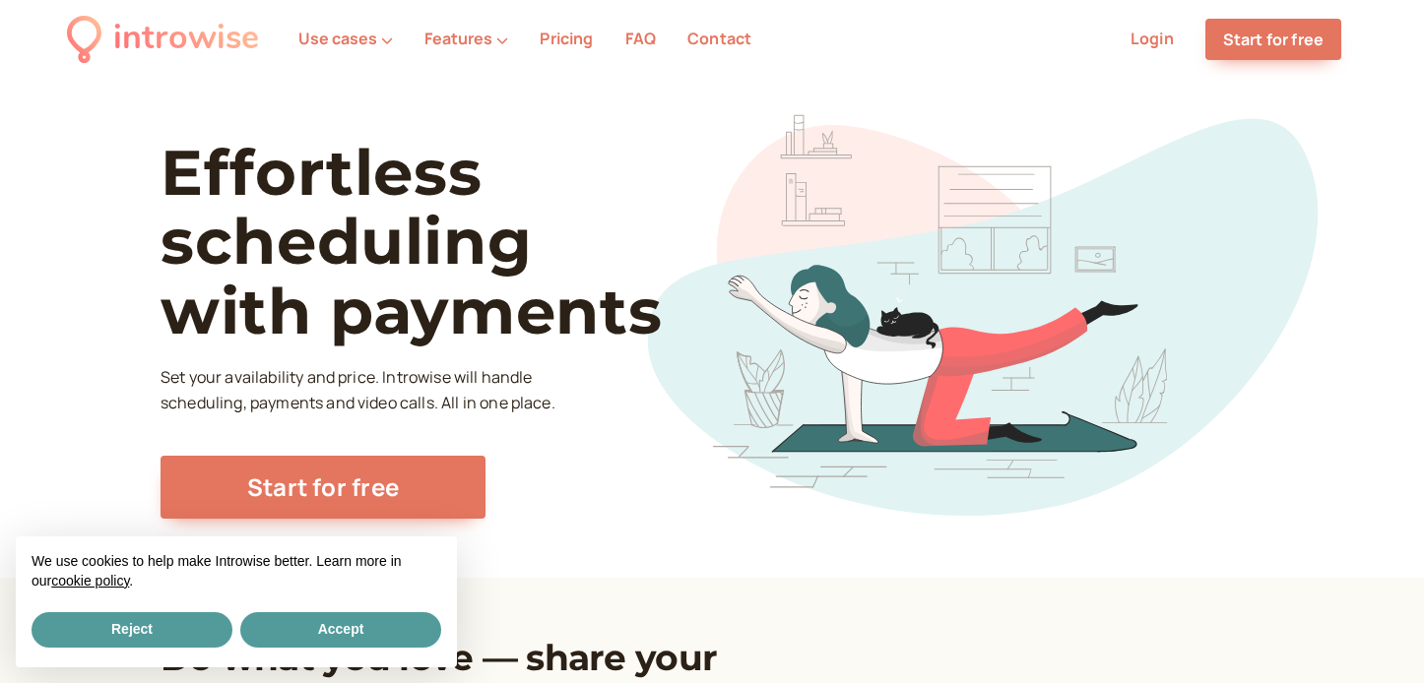 The image size is (1424, 683). I want to click on div: We use cookies to help make Introwise better. Learn more in our ., so click(236, 572).